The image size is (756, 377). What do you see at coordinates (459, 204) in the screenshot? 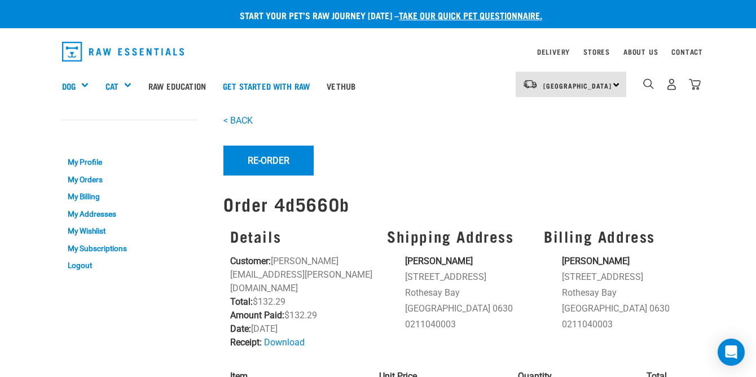
I see `h1: Order 4d5660b` at bounding box center [459, 204].